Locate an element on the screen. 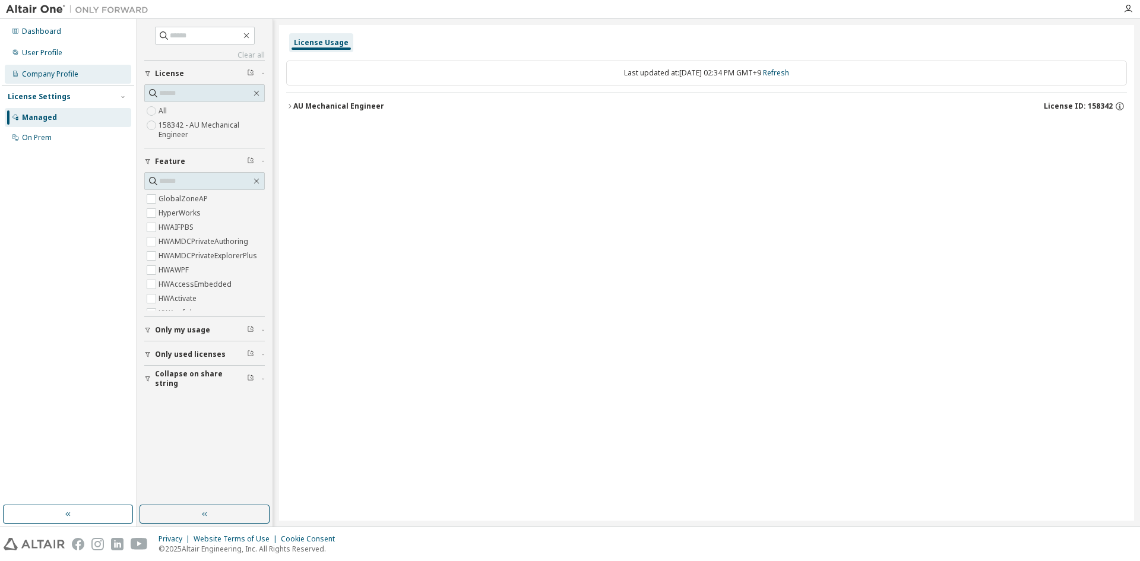 The image size is (1140, 561). img: facebook.svg is located at coordinates (78, 544).